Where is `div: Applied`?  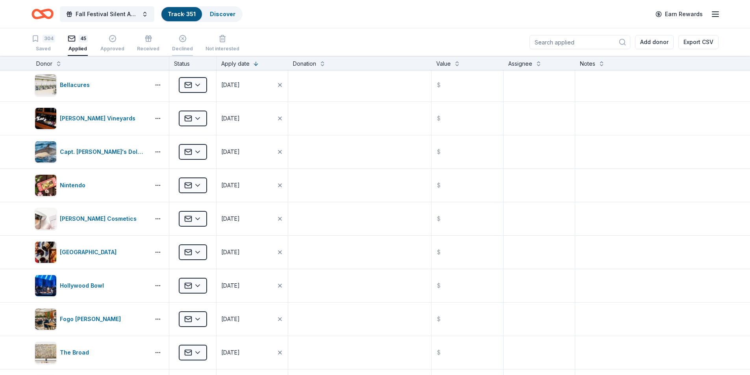
div: Applied is located at coordinates (78, 49).